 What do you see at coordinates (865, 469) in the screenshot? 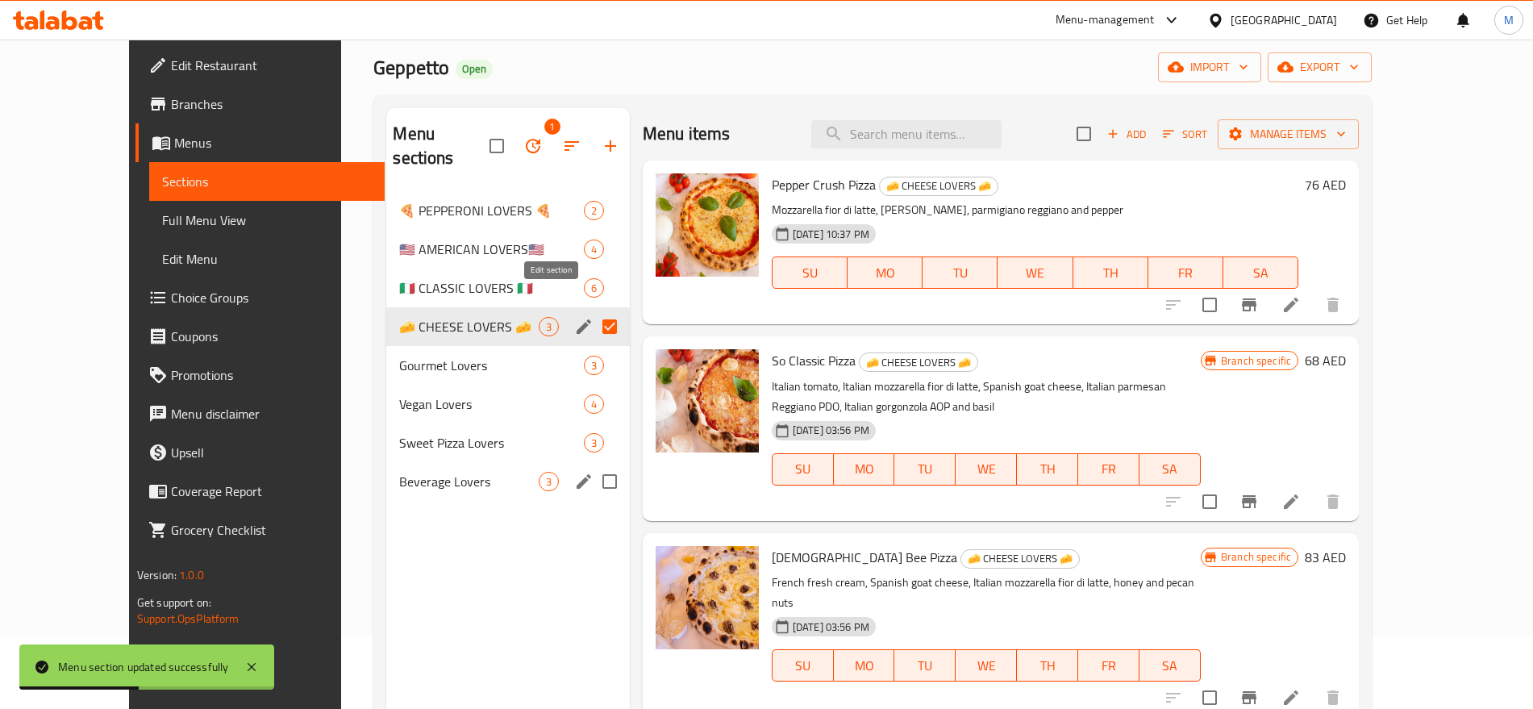
I see `span: MO` at bounding box center [865, 469].